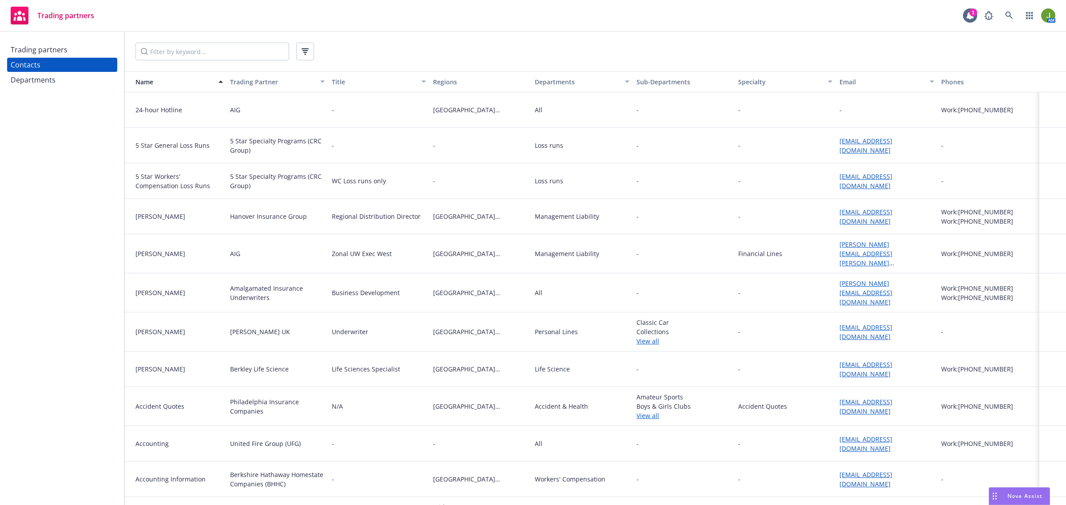 The width and height of the screenshot is (1066, 505). What do you see at coordinates (179, 145) in the screenshot?
I see `div: 5 Star General Loss Runs` at bounding box center [179, 145].